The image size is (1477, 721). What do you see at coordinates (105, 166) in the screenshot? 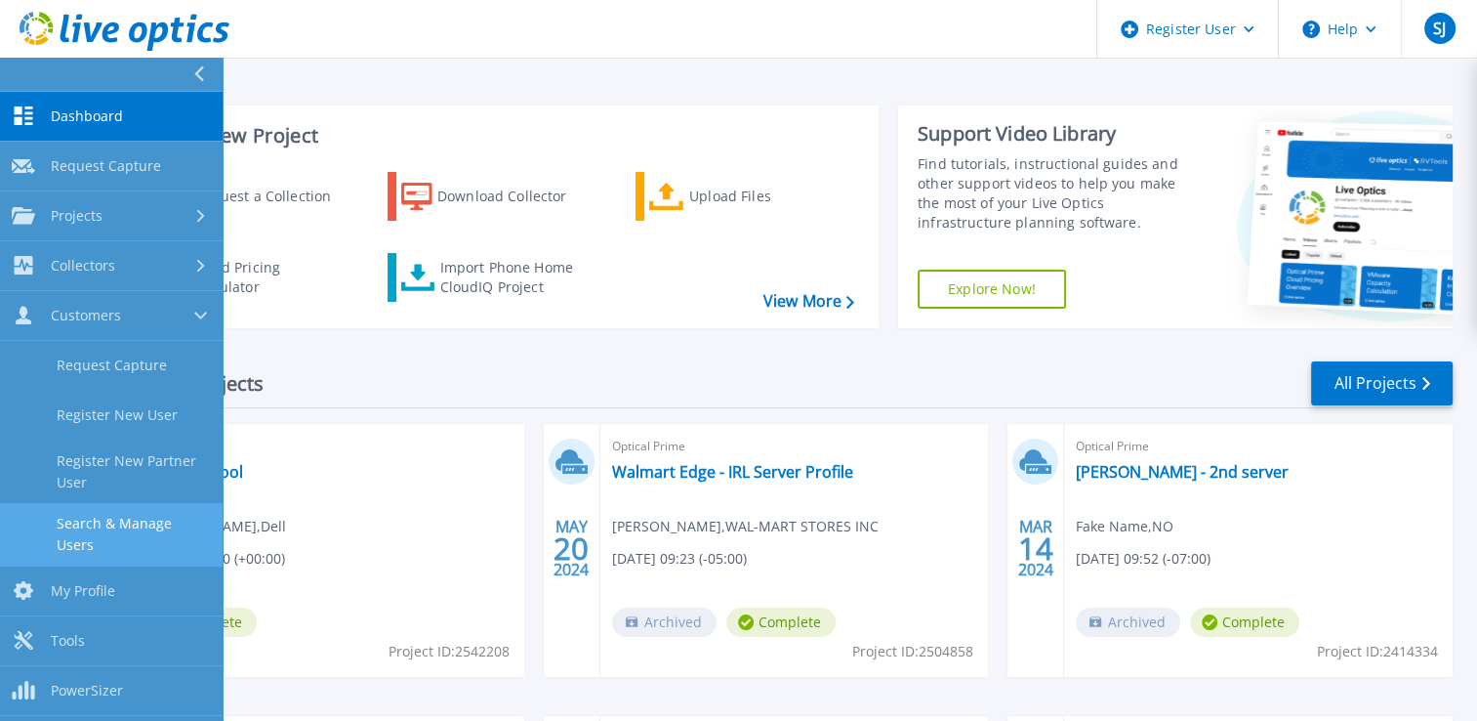
I see `span: Request Capture` at bounding box center [105, 166].